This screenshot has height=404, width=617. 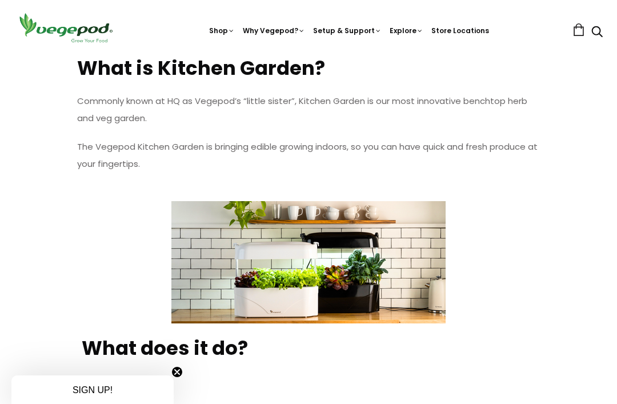 What do you see at coordinates (164, 348) in the screenshot?
I see `strong: What does it do?` at bounding box center [164, 348].